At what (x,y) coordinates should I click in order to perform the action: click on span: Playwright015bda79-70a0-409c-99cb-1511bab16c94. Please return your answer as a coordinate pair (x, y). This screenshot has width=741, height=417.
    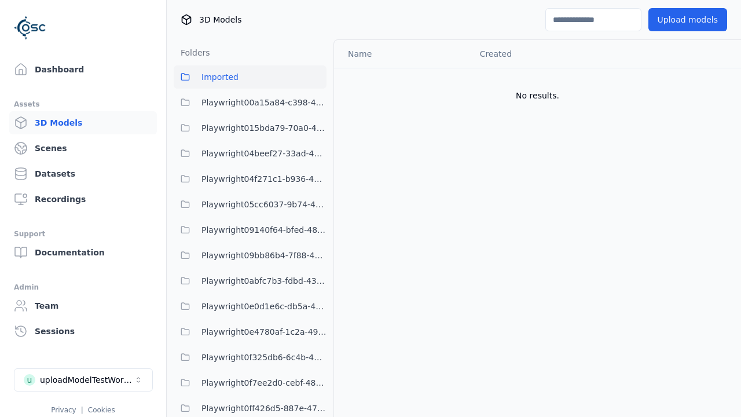
    Looking at the image, I should click on (264, 128).